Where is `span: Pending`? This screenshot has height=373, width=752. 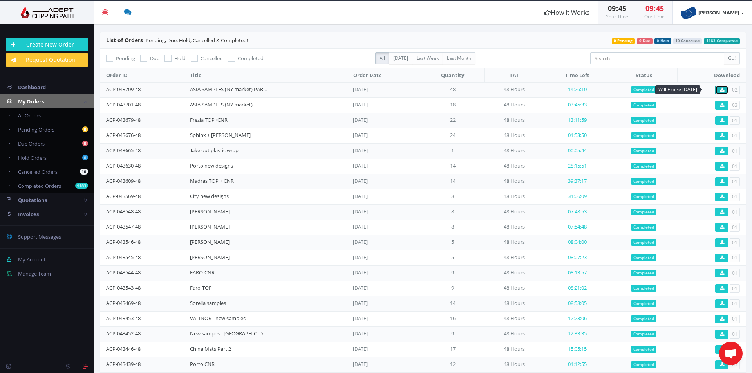
span: Pending is located at coordinates (125, 58).